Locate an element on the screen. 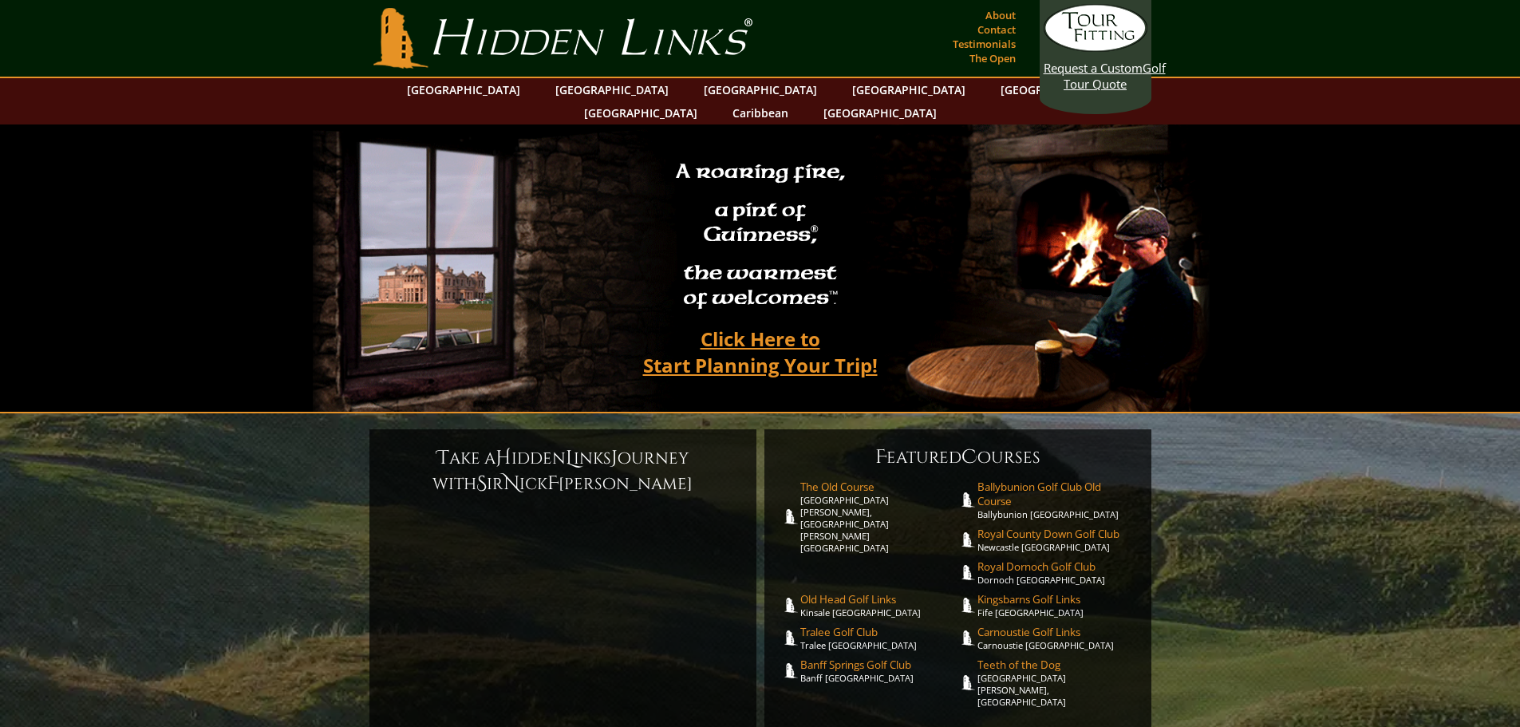 The width and height of the screenshot is (1520, 727). span: J is located at coordinates (615, 458).